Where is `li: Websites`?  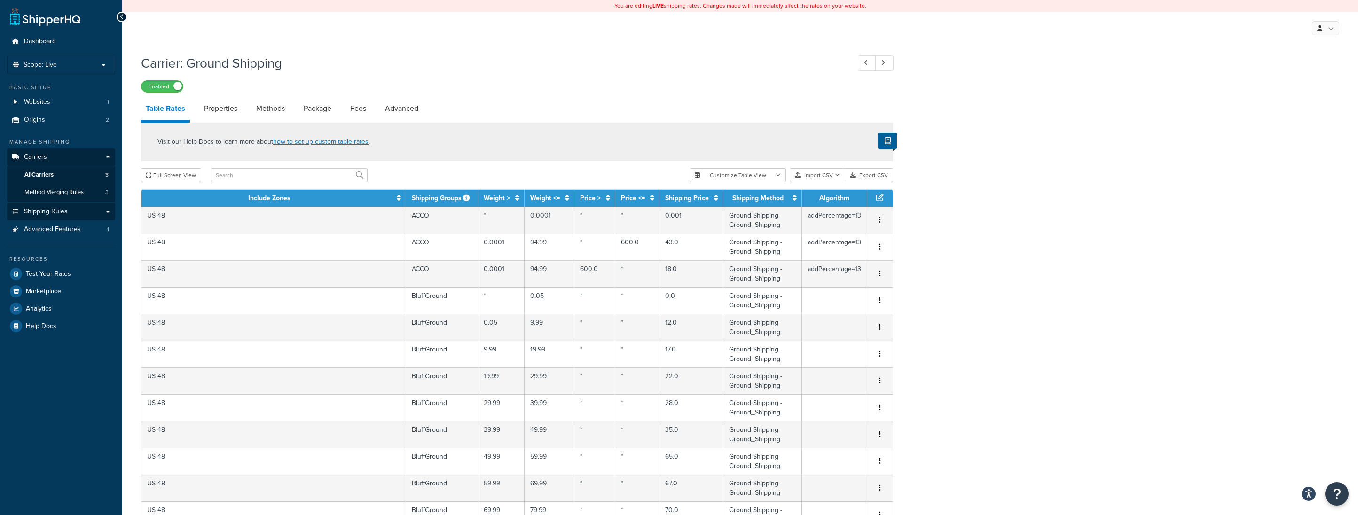
li: Websites is located at coordinates (61, 102).